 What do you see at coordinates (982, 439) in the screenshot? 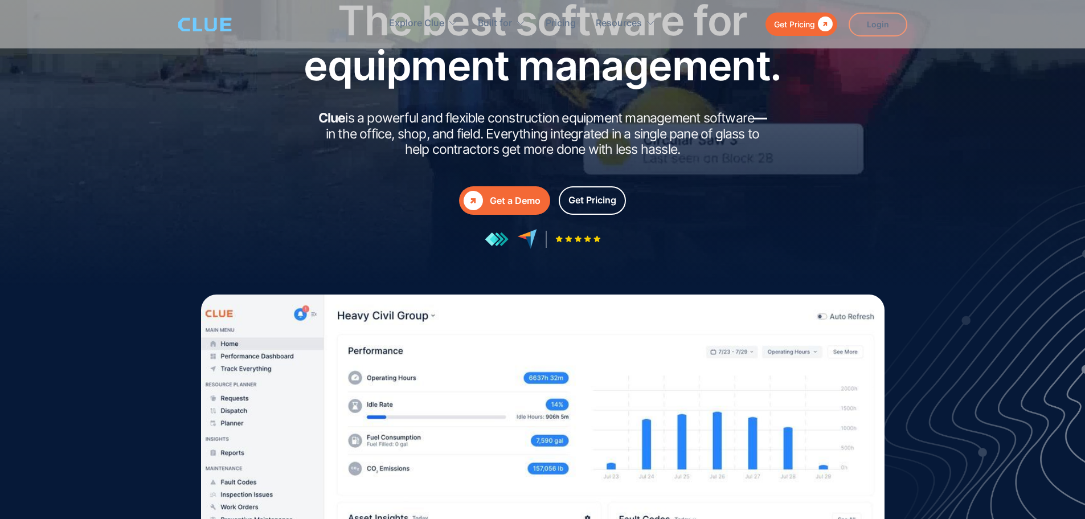
I see `div: Chat Widget` at bounding box center [982, 439].